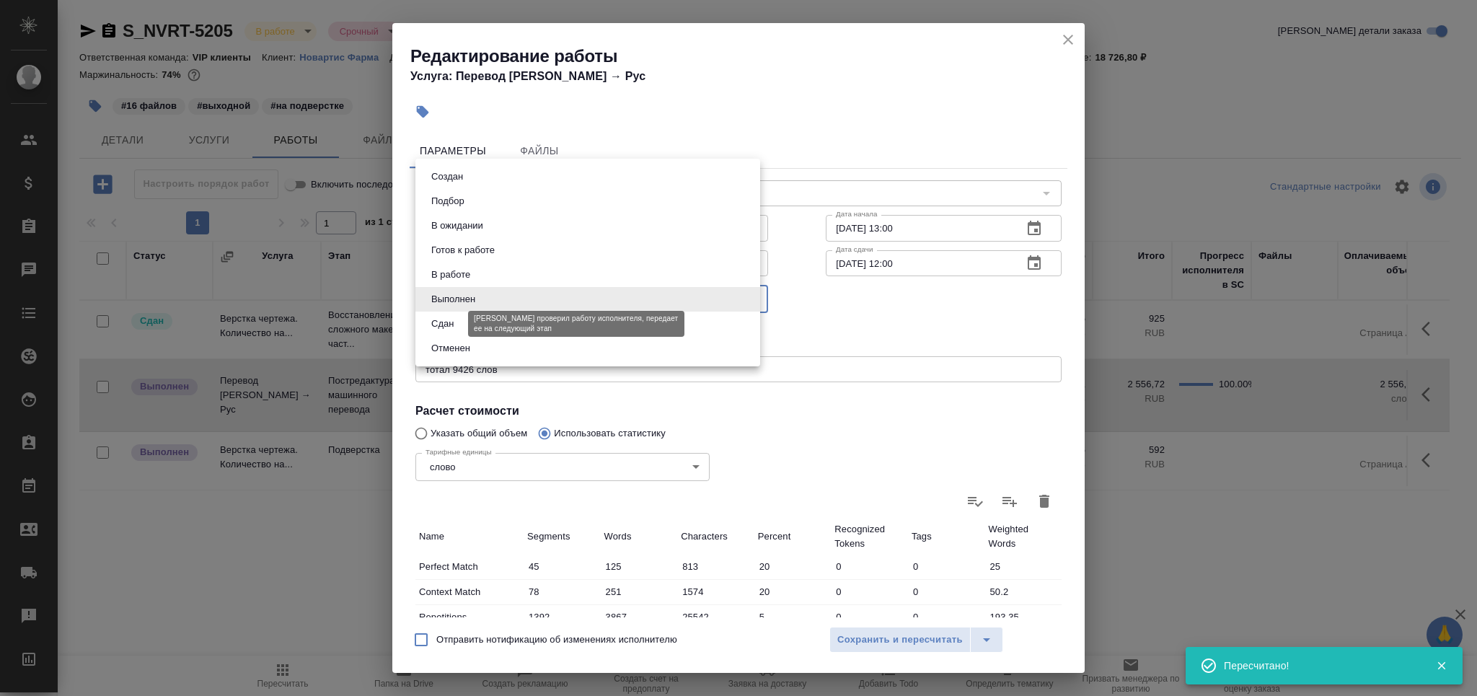 This screenshot has height=696, width=1477. What do you see at coordinates (448, 201) in the screenshot?
I see `button: Подбор` at bounding box center [448, 201].